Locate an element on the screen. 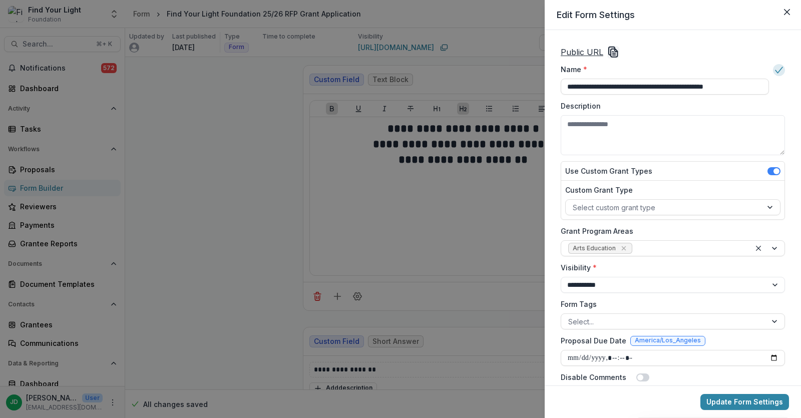 The width and height of the screenshot is (801, 418). label: Grant Program Areas is located at coordinates (670, 231).